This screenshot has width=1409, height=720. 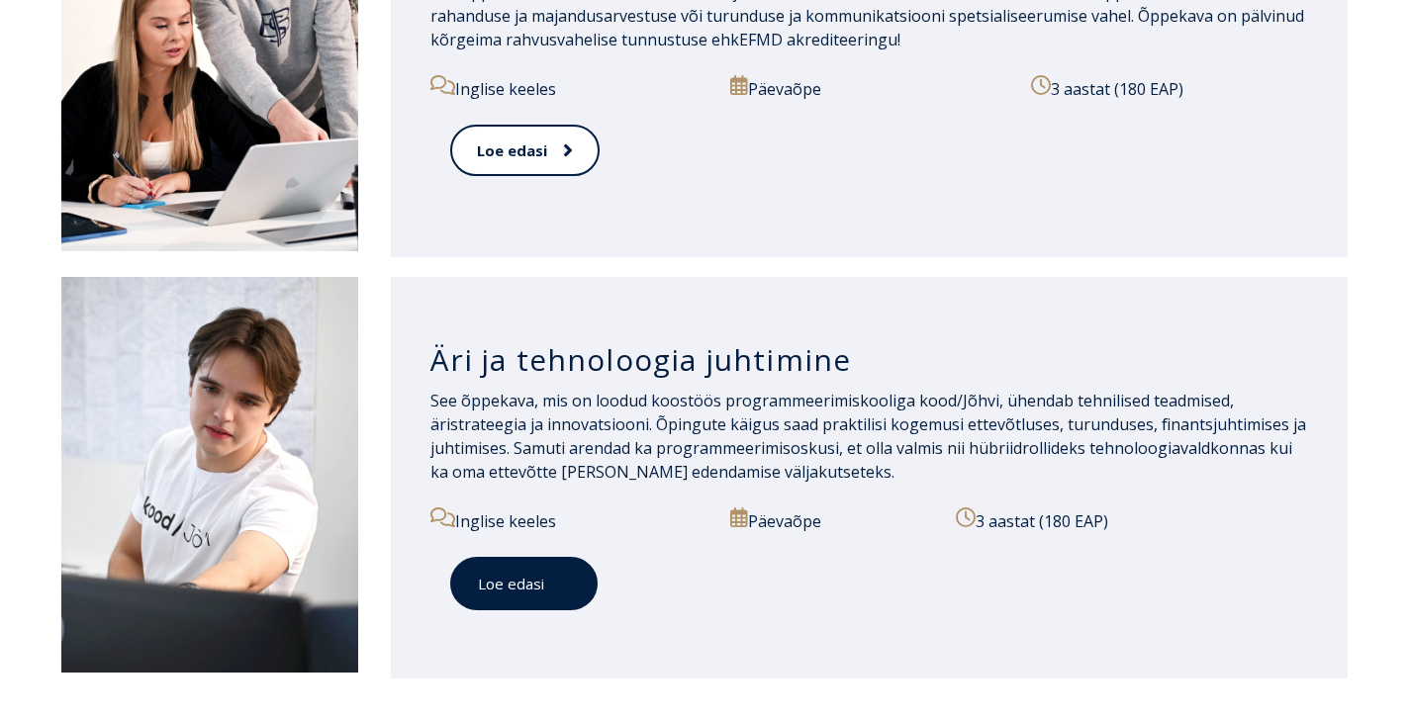 What do you see at coordinates (869, 436) in the screenshot?
I see `p: See õppekava, mis on loodud koostöös programmeerimiskooliga kood/Jõhvi, ühendab tehnilised teadmi...` at bounding box center [869, 436].